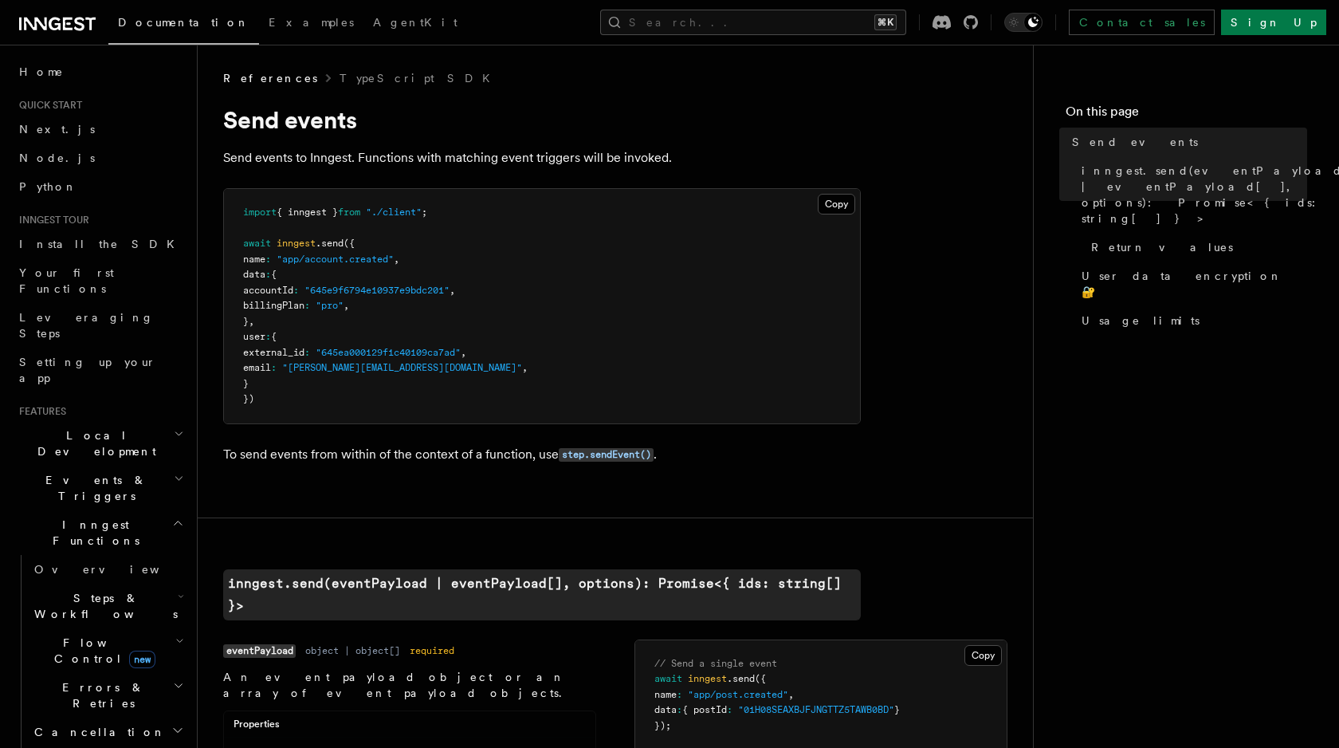 The height and width of the screenshot is (748, 1339). Describe the element at coordinates (100, 281) in the screenshot. I see `a: Your first Functions` at that location.